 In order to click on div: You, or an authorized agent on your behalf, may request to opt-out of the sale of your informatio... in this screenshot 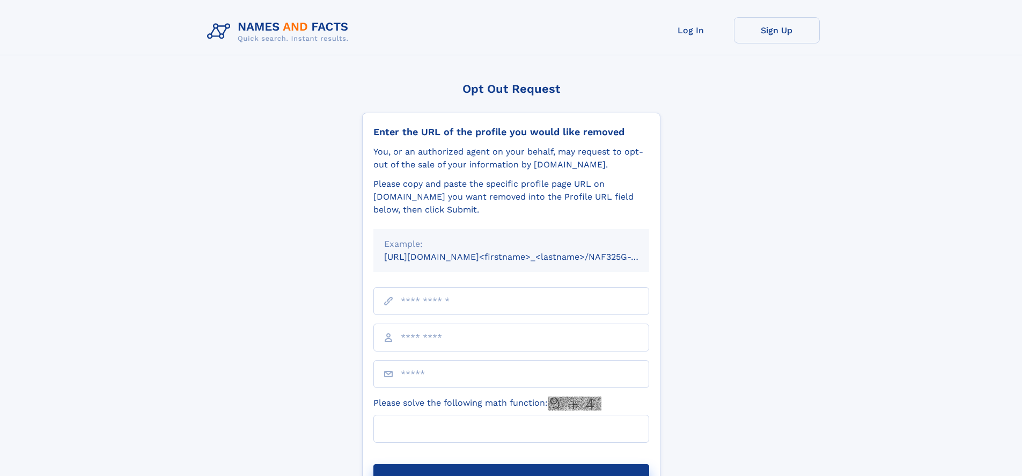, I will do `click(511, 158)`.